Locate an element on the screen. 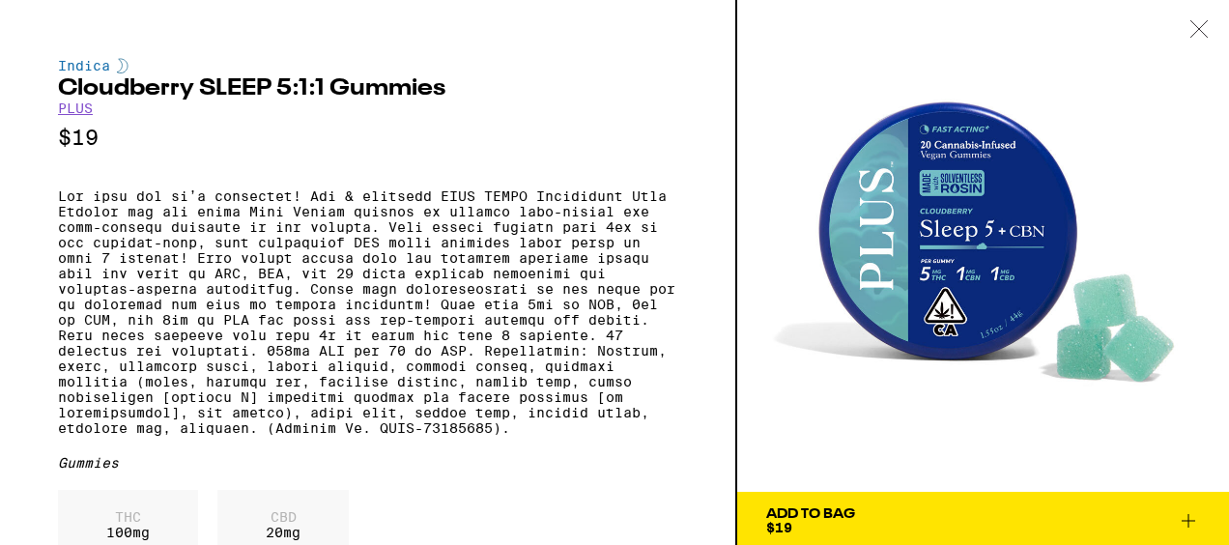 The width and height of the screenshot is (1229, 545). h2: Cloudberry SLEEP 5:1:1 Gummies is located at coordinates (367, 89).